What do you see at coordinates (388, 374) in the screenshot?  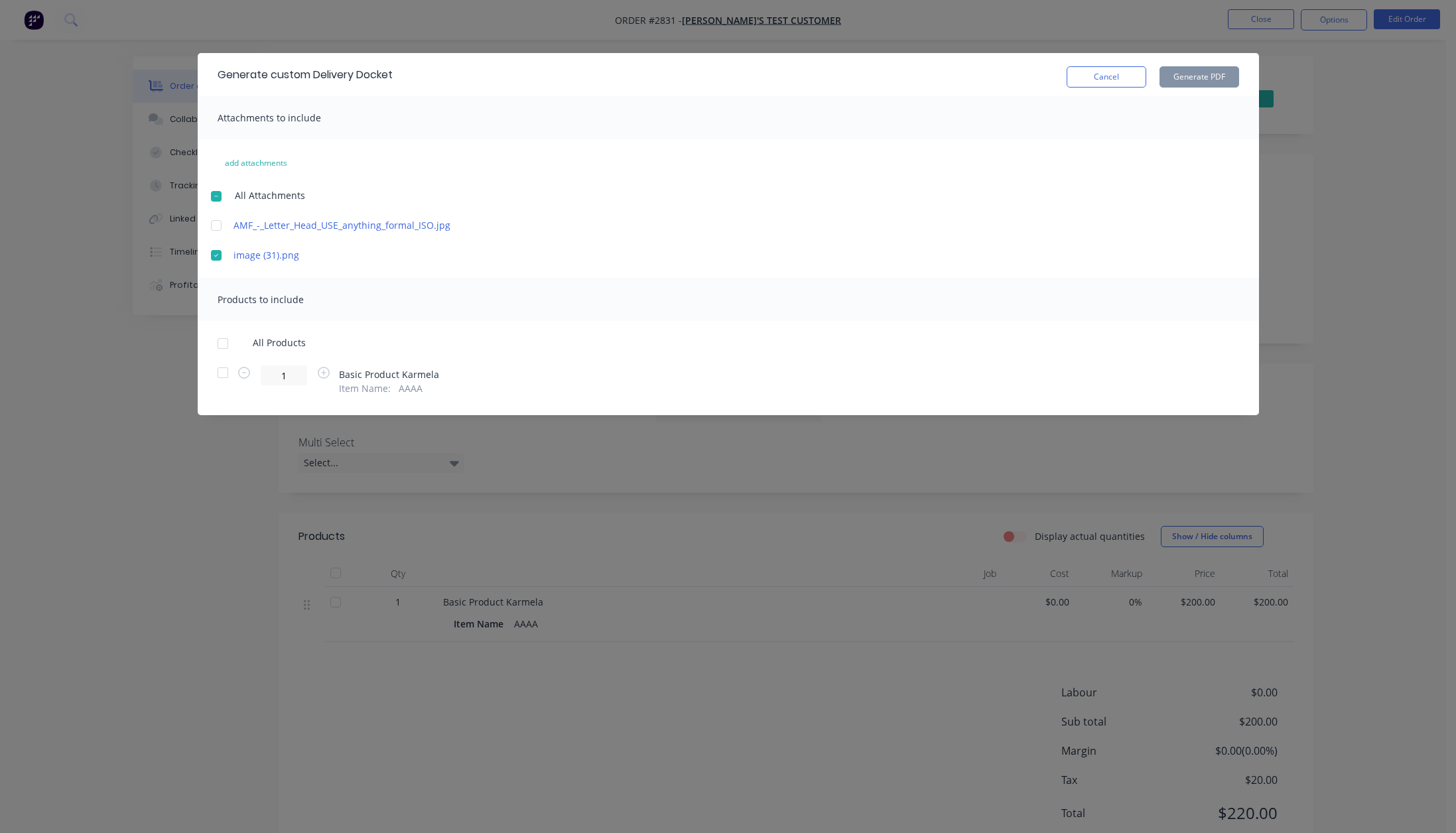 I see `span: Basic Product Karmela` at bounding box center [388, 374].